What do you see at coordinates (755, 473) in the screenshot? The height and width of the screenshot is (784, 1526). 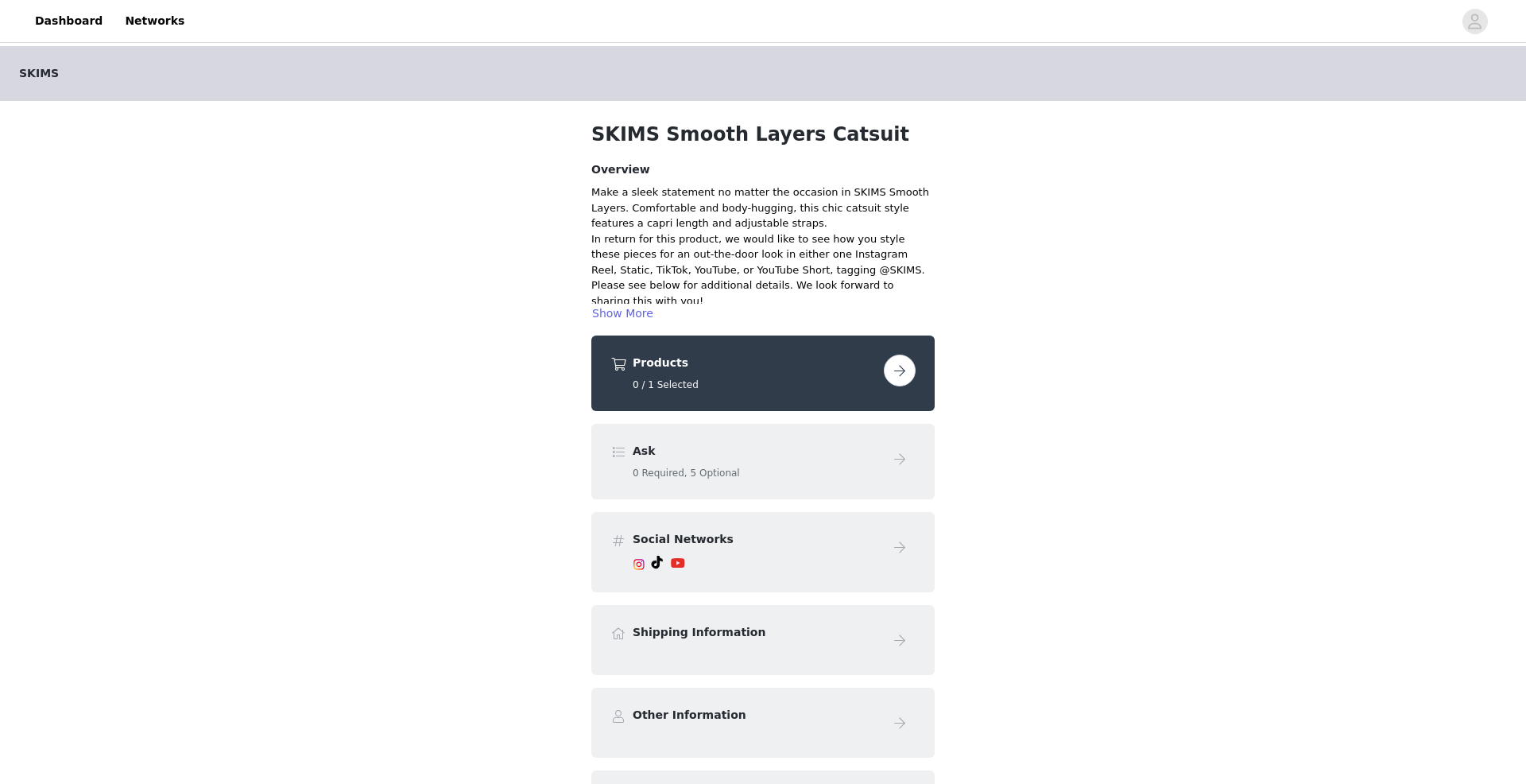 I see `h5: 0 Required, 5 Optional` at bounding box center [755, 473].